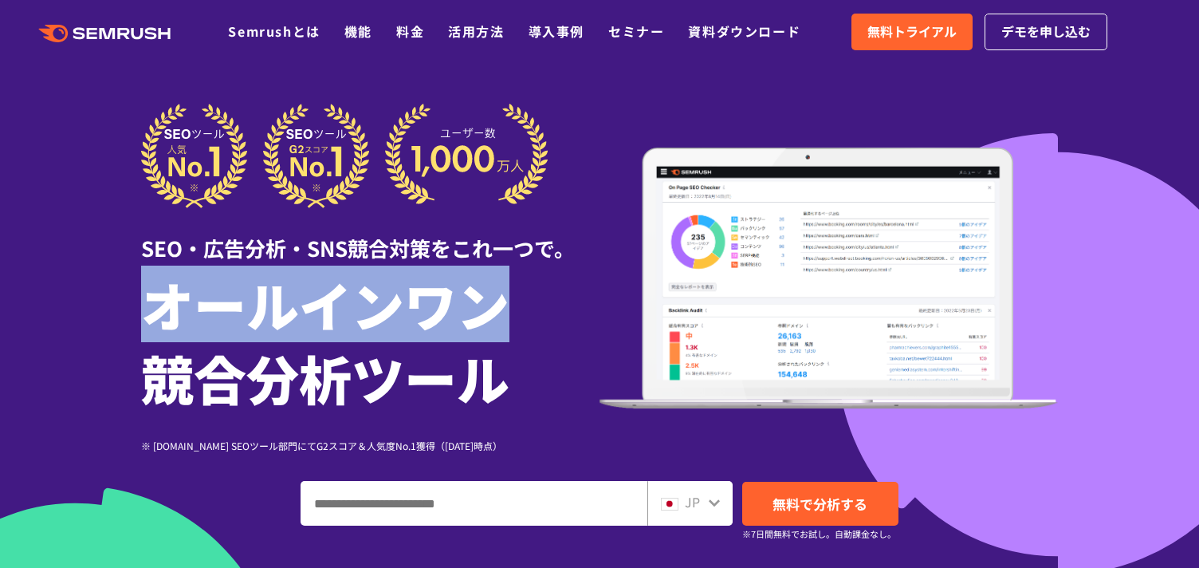  I want to click on a: 無料トライアル, so click(912, 32).